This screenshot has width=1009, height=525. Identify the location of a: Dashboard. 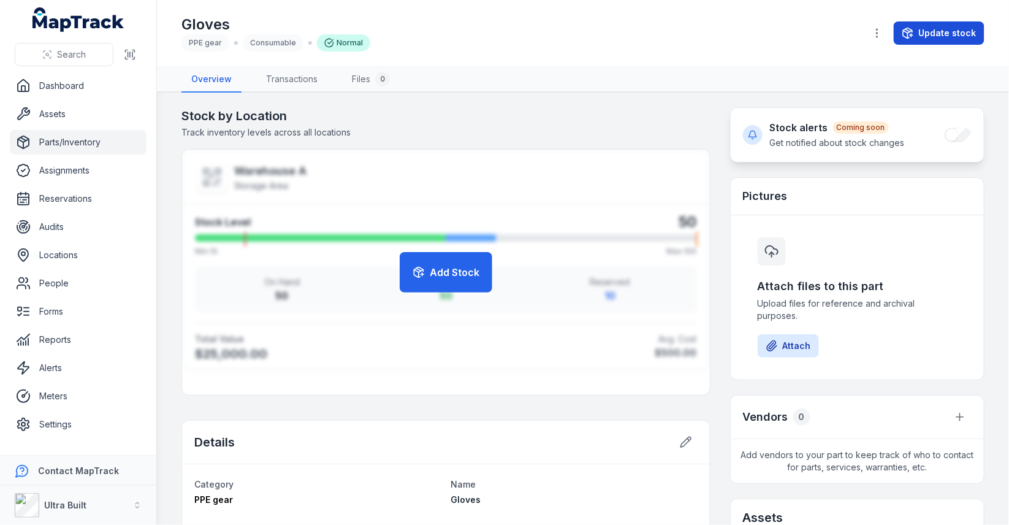
(78, 86).